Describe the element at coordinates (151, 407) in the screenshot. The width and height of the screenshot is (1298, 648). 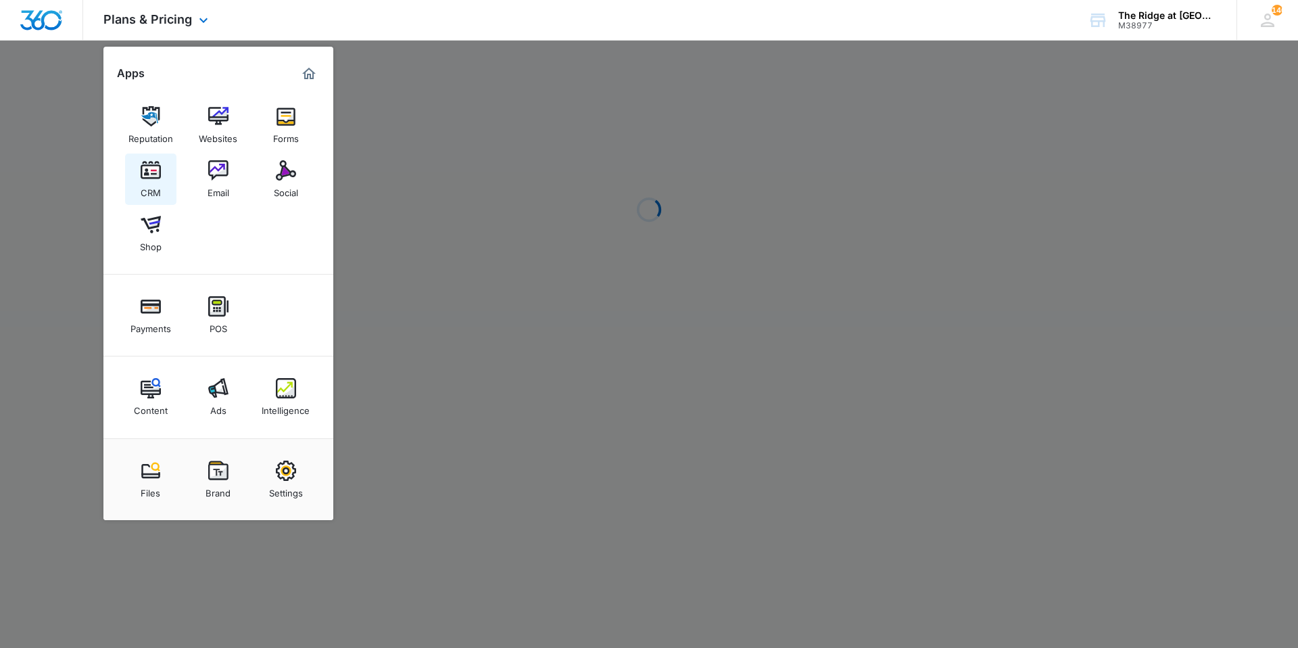
I see `div: Content` at that location.